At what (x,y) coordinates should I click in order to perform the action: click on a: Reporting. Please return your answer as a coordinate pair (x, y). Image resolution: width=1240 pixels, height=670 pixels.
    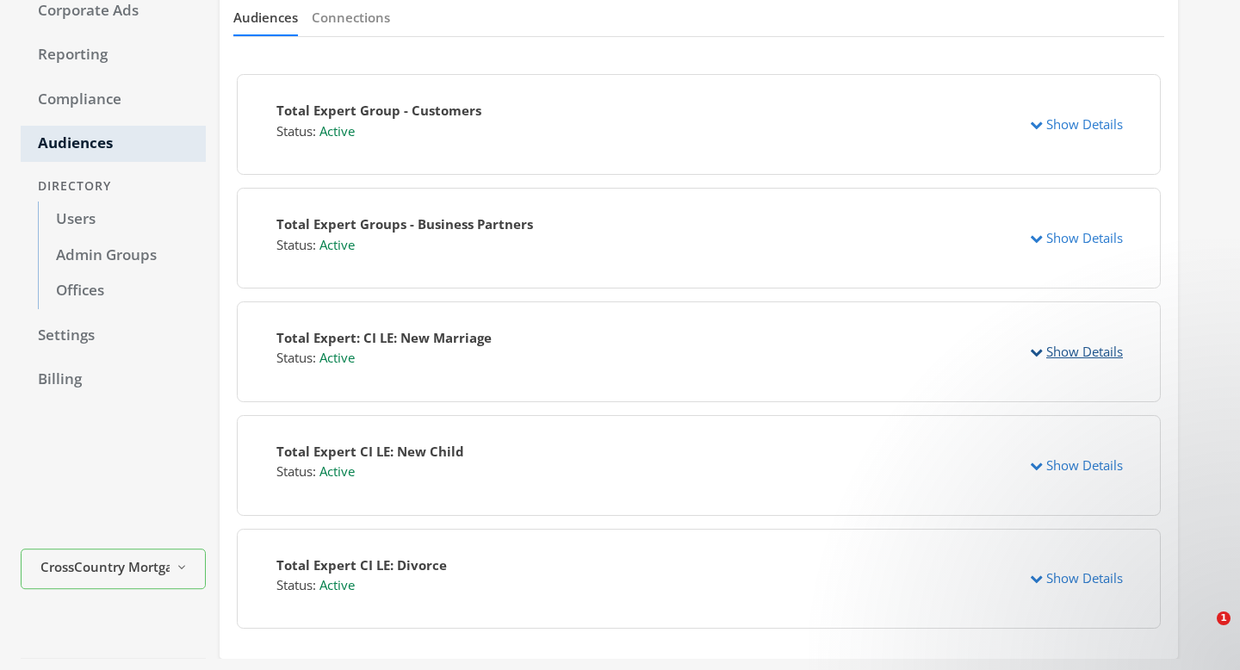
    Looking at the image, I should click on (113, 55).